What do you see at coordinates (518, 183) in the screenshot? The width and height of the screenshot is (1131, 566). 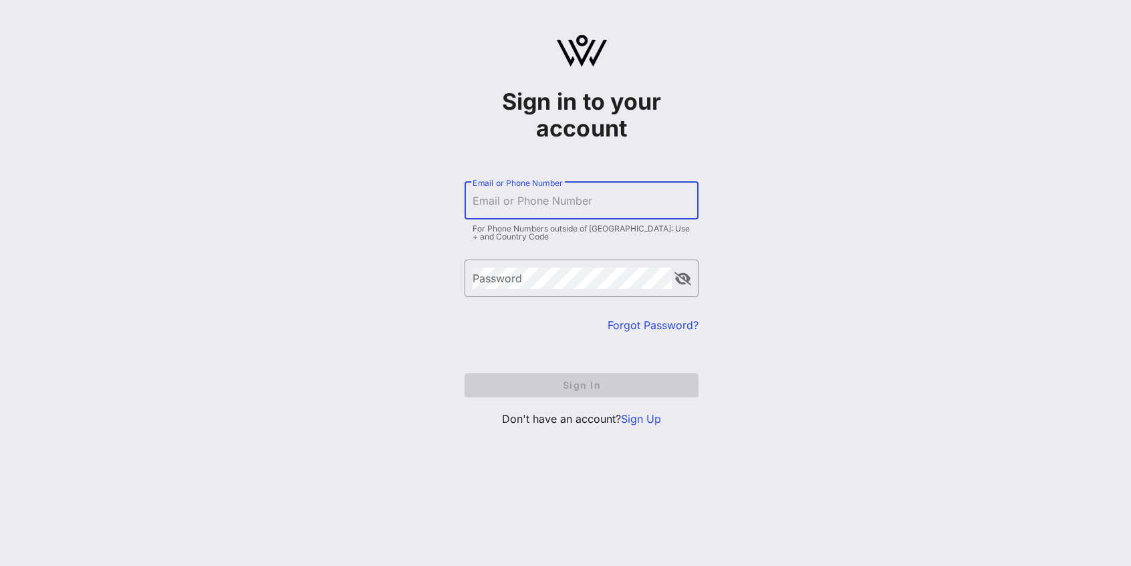 I see `label: Email or Phone Number` at bounding box center [518, 183].